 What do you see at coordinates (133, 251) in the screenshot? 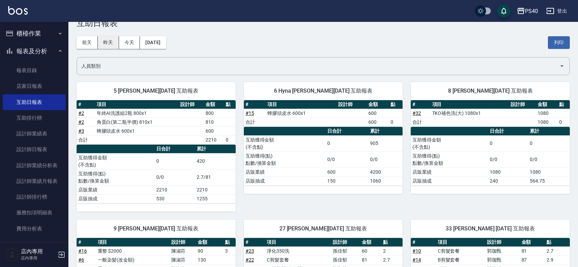
I see `td: 重整 $2000` at bounding box center [133, 251].